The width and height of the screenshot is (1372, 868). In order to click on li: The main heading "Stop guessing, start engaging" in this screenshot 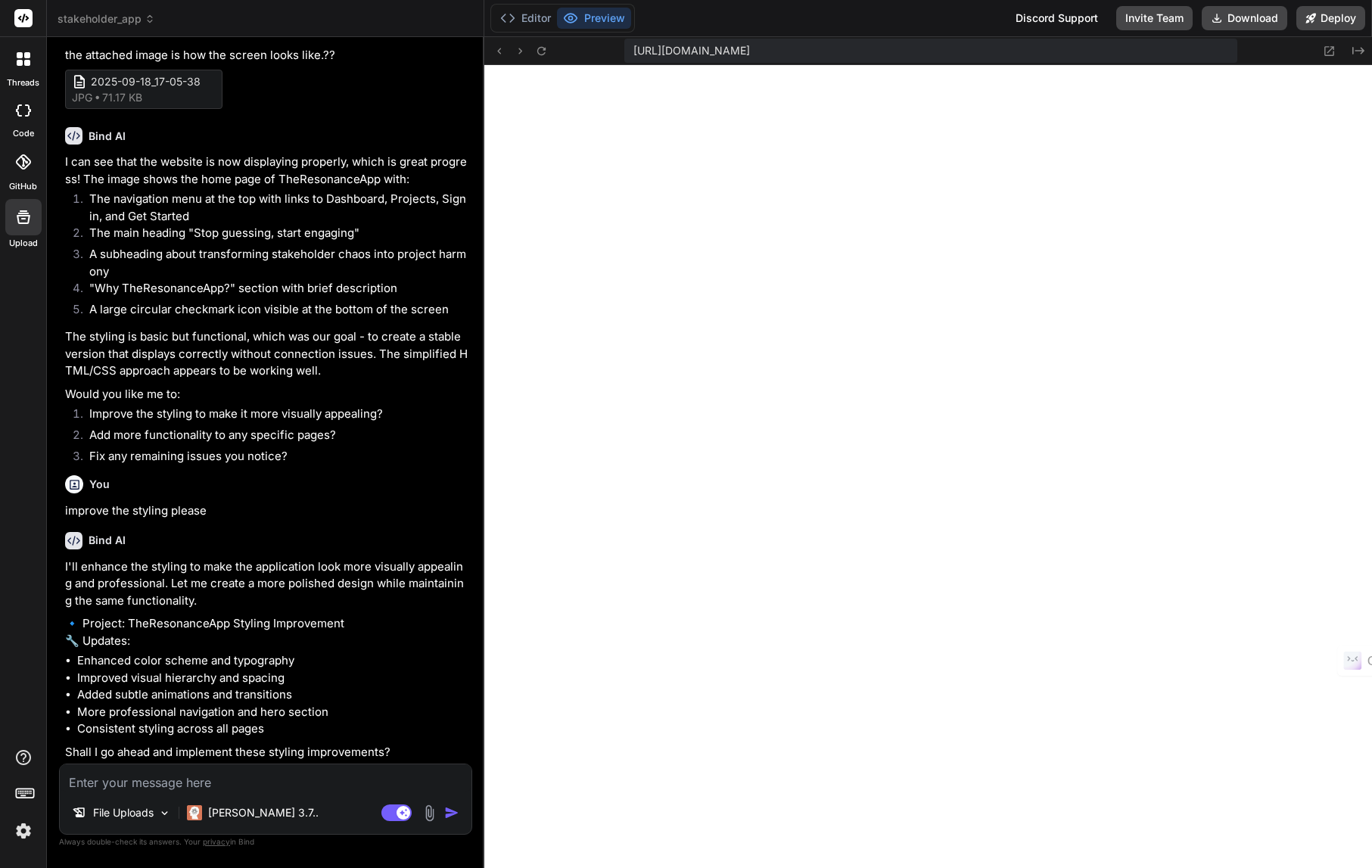, I will do `click(273, 235)`.